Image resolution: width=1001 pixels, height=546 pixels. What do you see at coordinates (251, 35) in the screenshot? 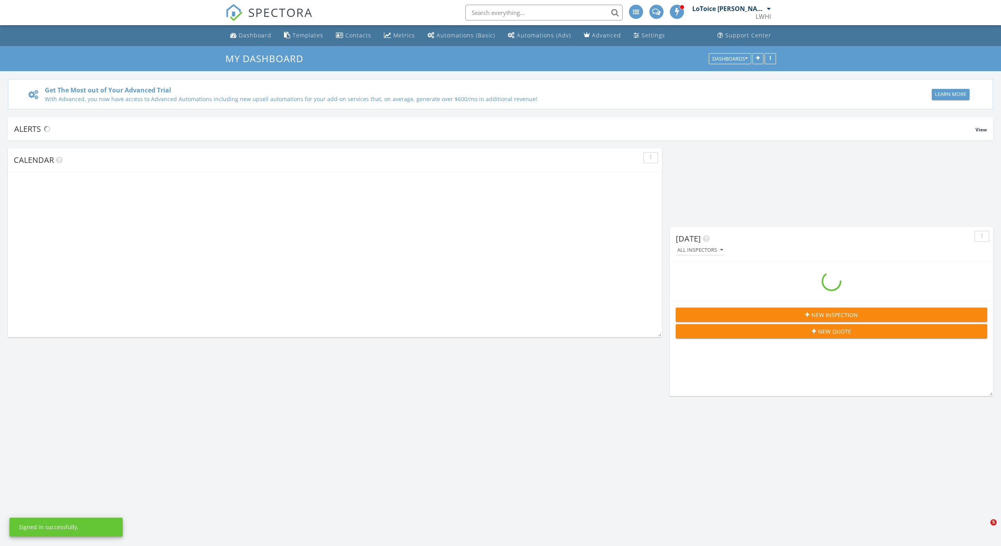
I see `a: Dashboard` at bounding box center [251, 35].